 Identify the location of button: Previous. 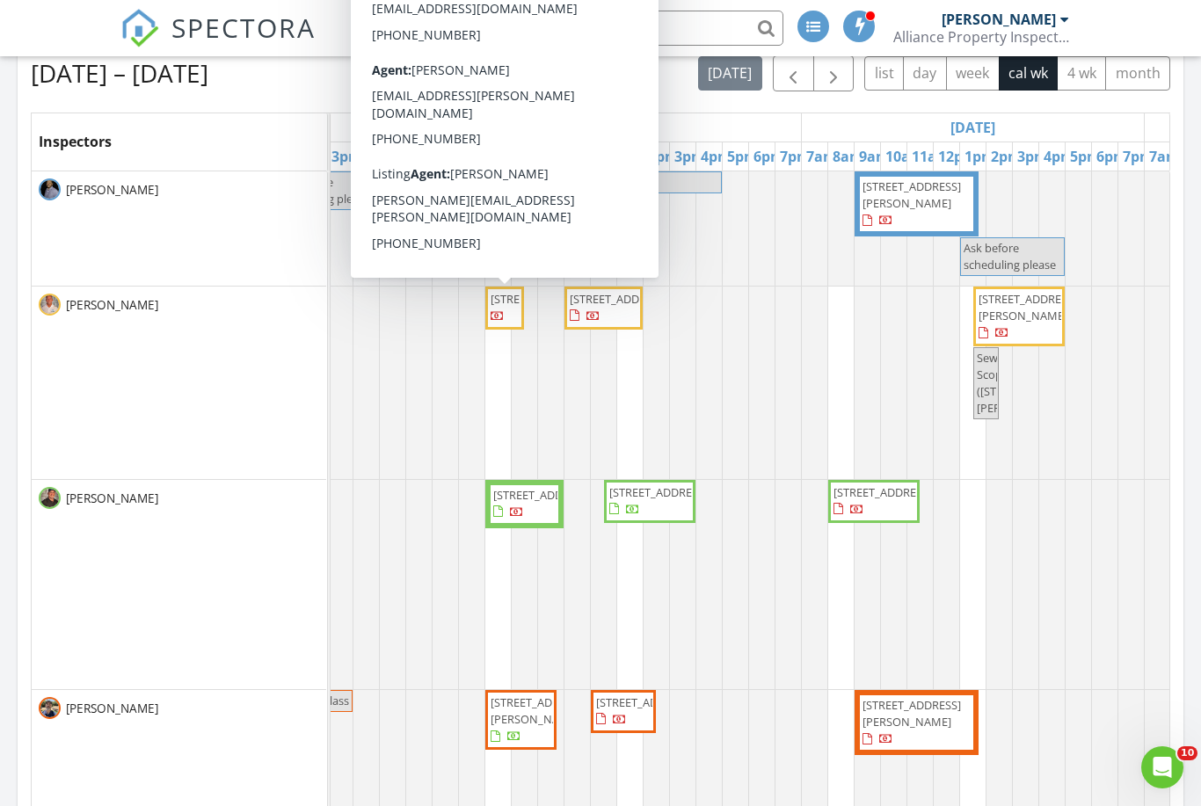
(793, 73).